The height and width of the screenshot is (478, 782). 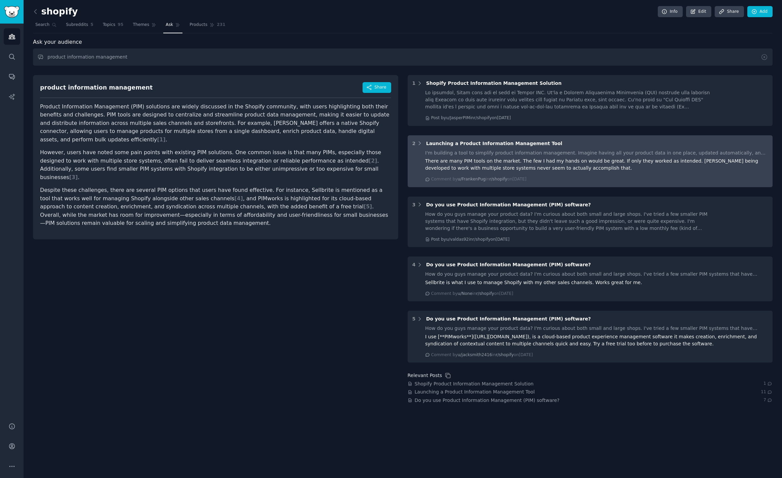 What do you see at coordinates (77, 25) in the screenshot?
I see `span: Subreddits` at bounding box center [77, 25].